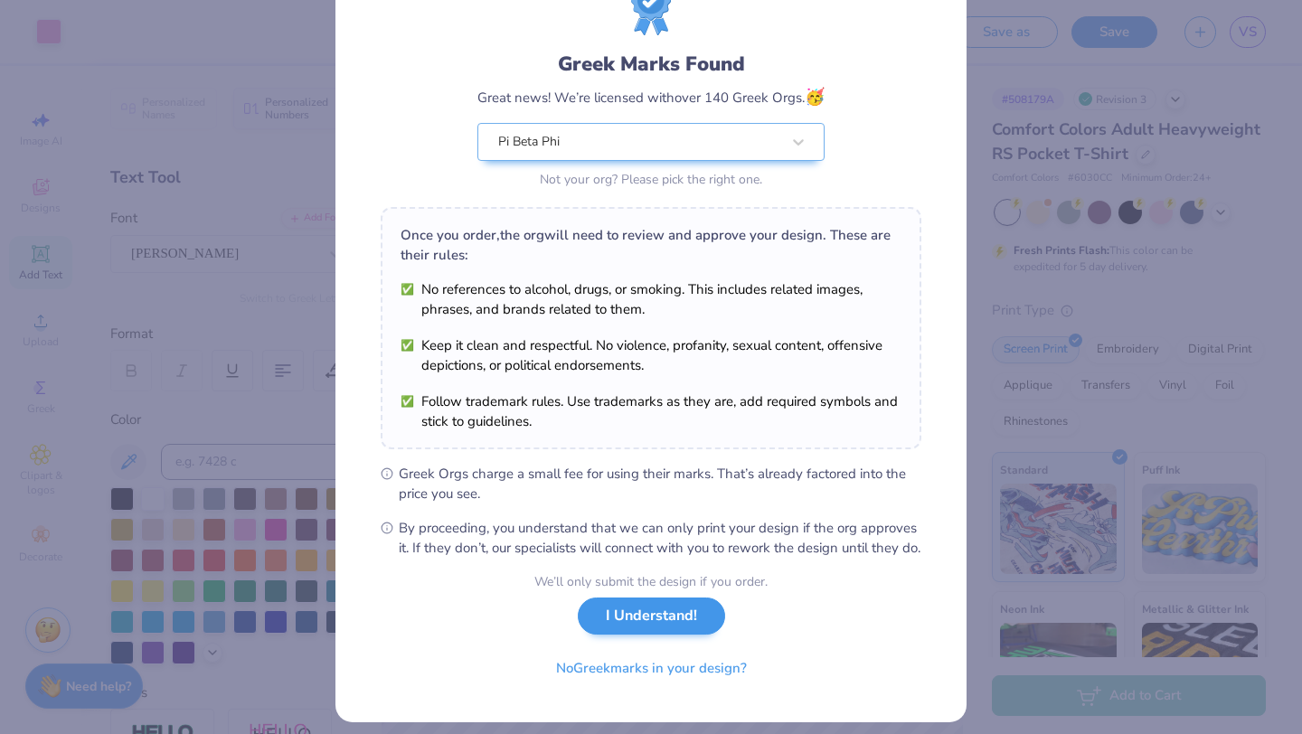  What do you see at coordinates (651, 299) in the screenshot?
I see `li: No references to alcohol, drugs, or smoking. This includes related images, phrases, and brands re...` at bounding box center [651, 299].